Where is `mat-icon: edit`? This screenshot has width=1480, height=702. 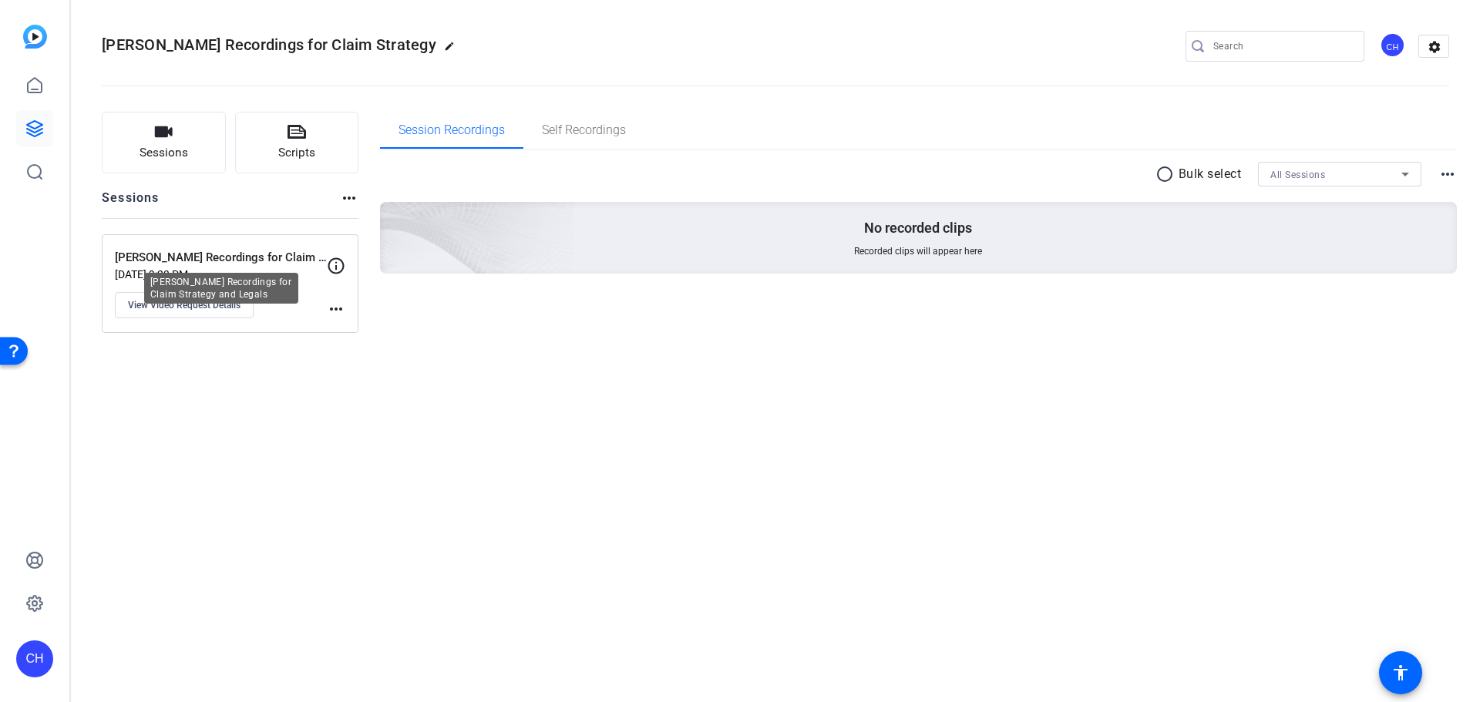
mat-icon: edit is located at coordinates (453, 50).